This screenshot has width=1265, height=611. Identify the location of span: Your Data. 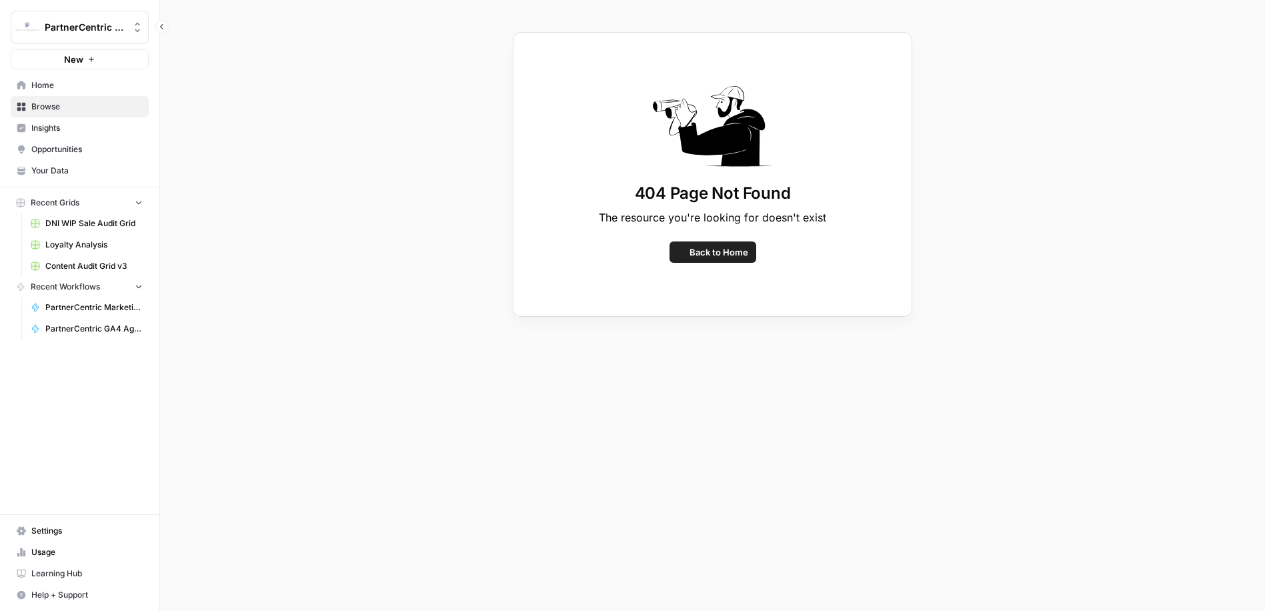
(87, 171).